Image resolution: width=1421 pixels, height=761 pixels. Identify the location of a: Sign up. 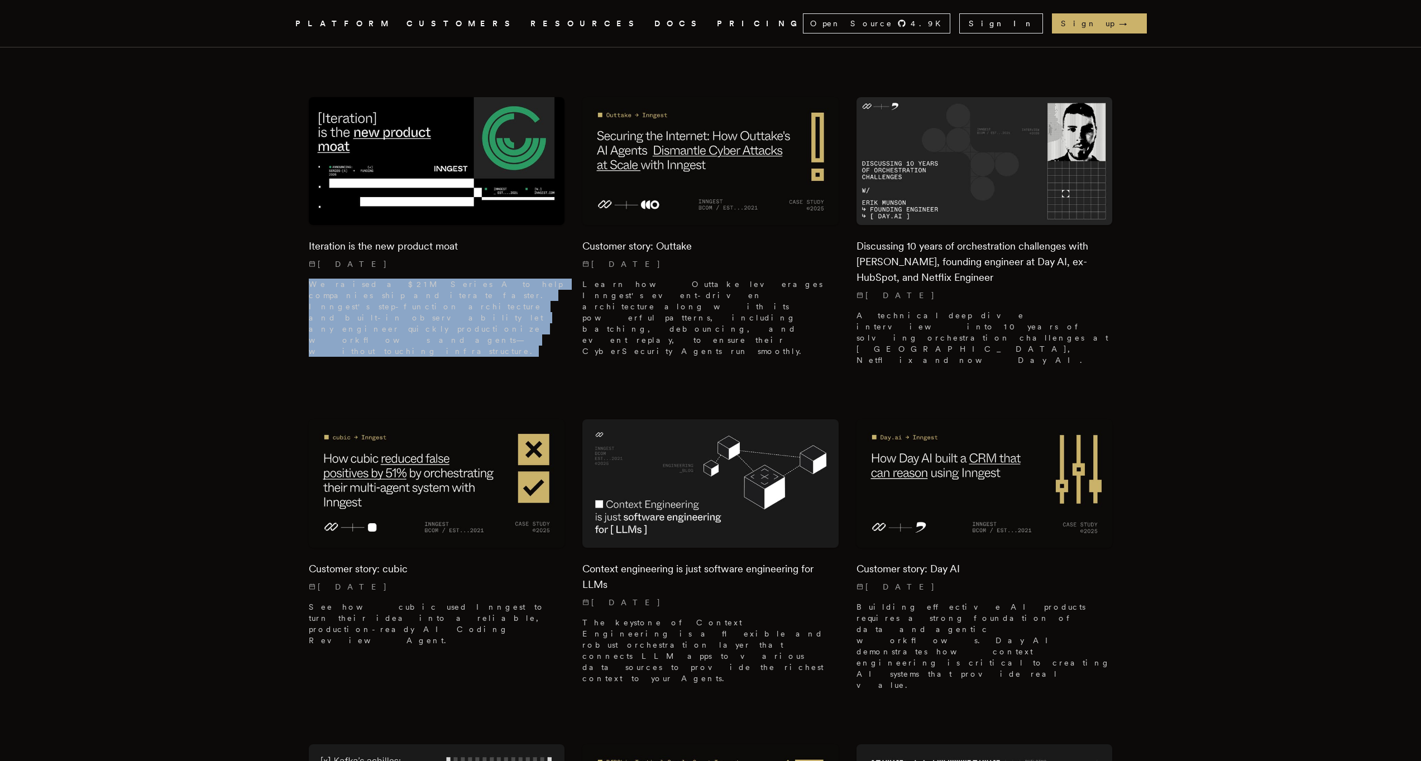
(1099, 23).